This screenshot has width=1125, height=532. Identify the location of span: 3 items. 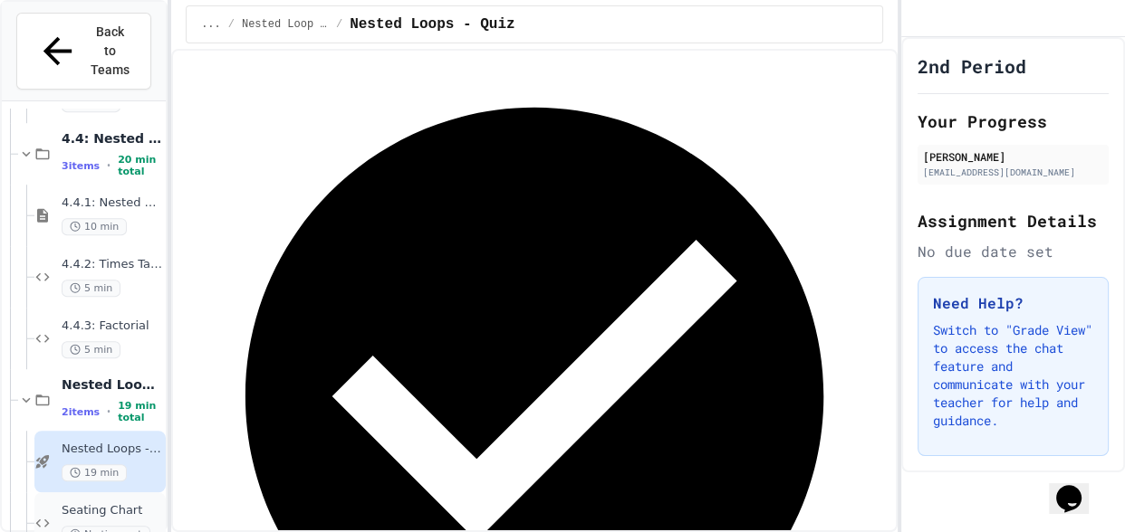
(81, 166).